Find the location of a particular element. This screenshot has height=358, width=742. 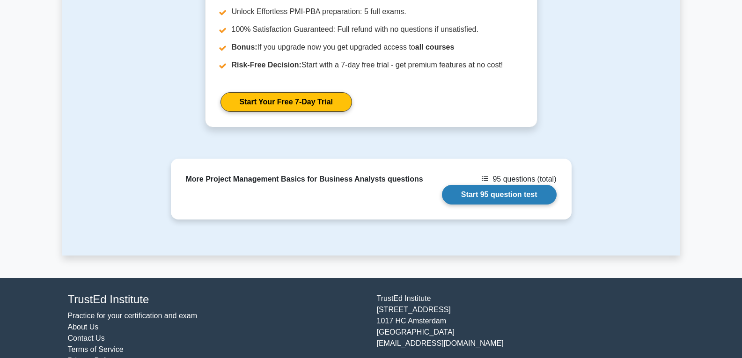

a: Start 95 question test is located at coordinates (499, 195).